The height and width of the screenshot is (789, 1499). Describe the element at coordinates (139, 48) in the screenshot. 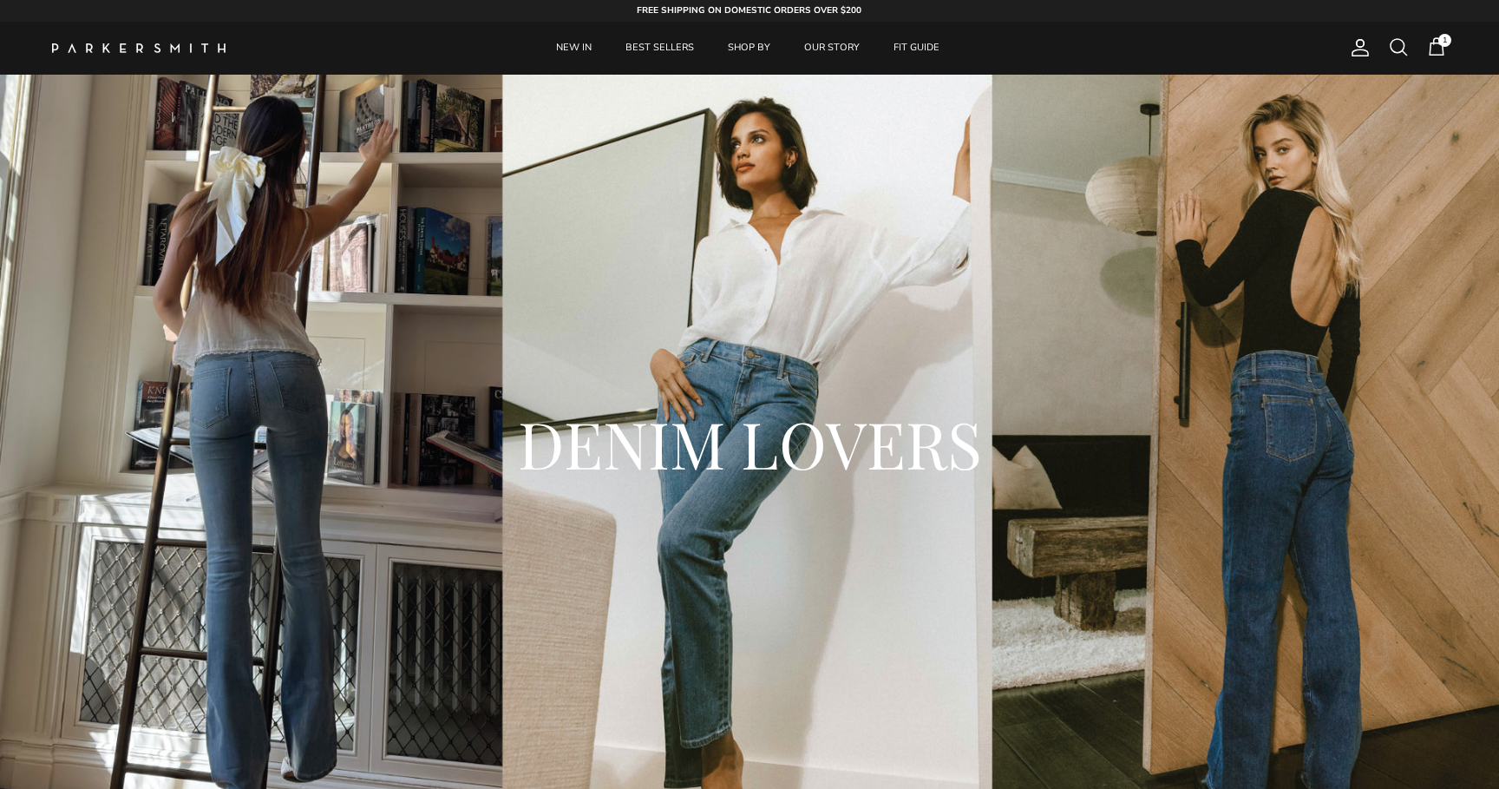

I see `a: Parker Smith` at that location.